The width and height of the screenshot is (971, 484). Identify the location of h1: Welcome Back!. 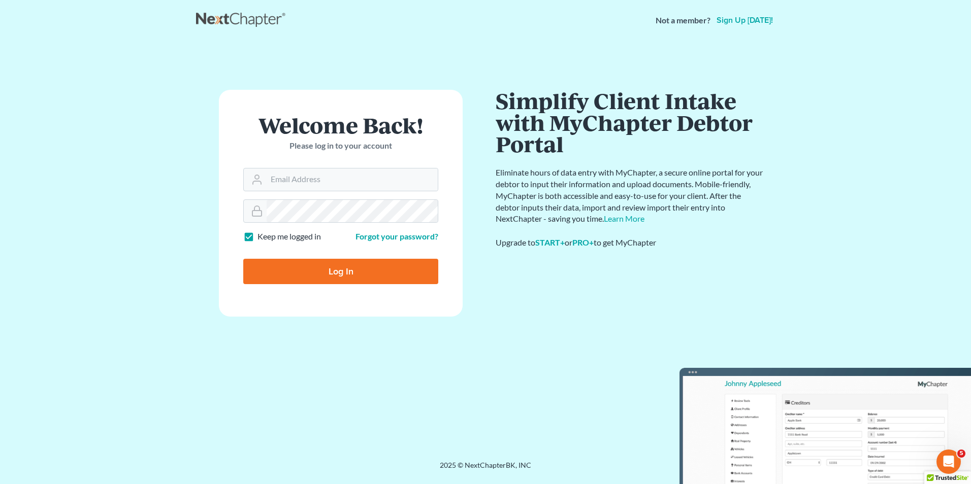
(341, 125).